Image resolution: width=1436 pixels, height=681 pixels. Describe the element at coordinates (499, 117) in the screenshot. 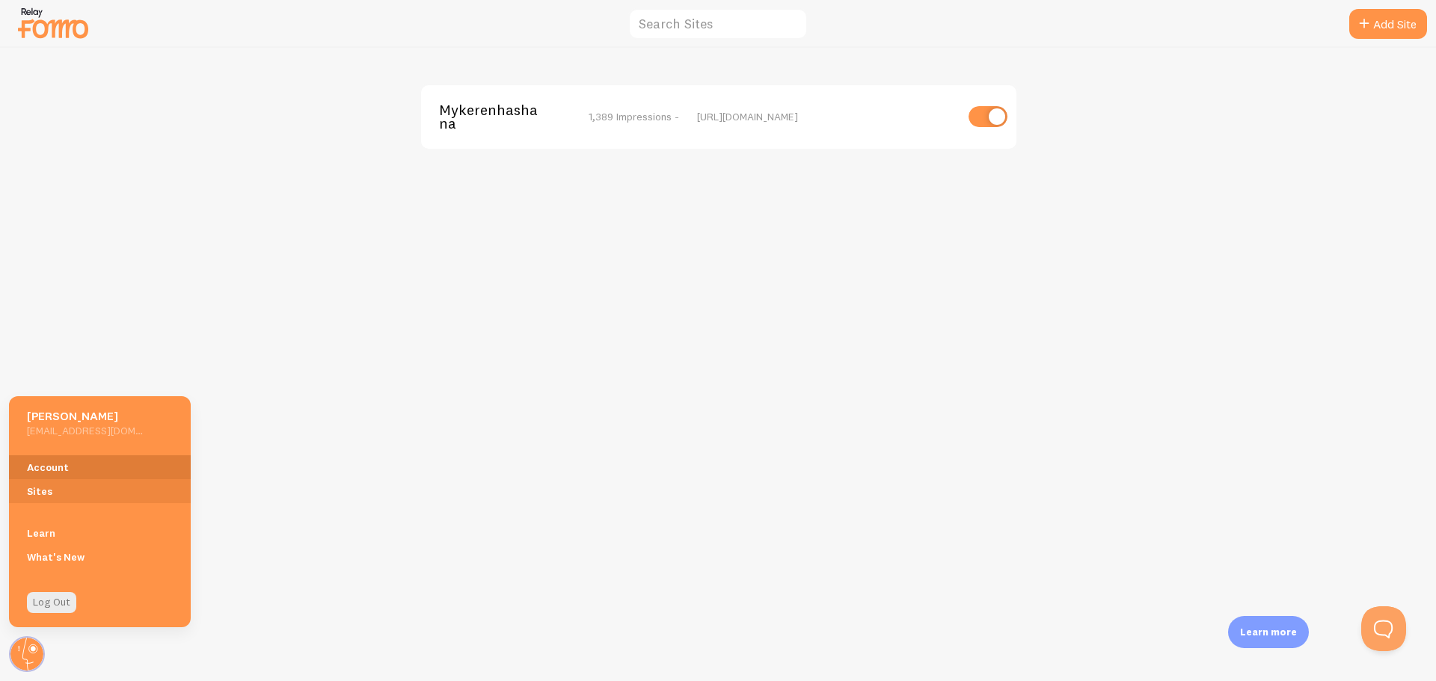

I see `span: Mykerenhashana` at that location.